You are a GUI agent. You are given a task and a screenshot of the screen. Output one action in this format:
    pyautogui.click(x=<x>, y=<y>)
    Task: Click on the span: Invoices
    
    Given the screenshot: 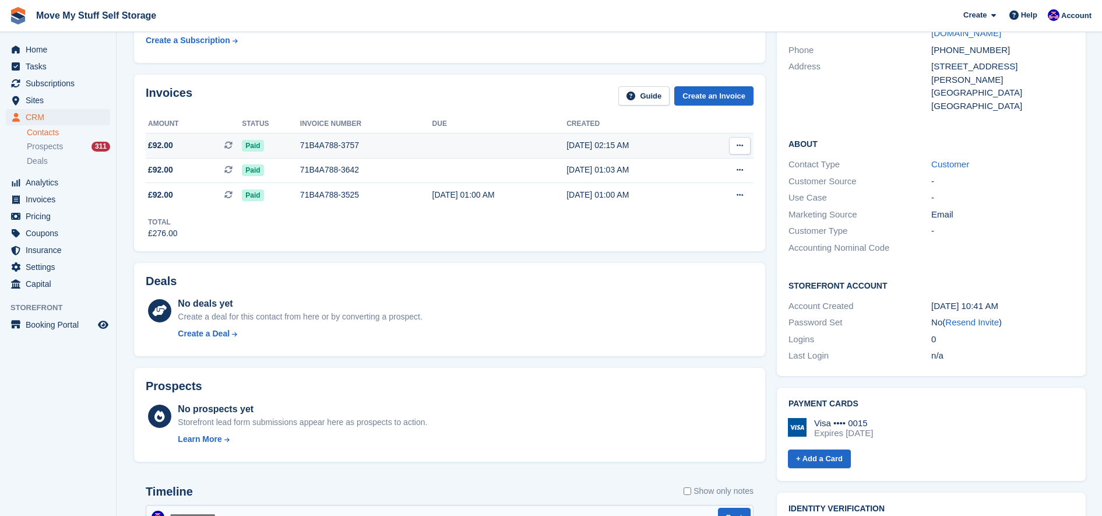 What is the action you would take?
    pyautogui.click(x=61, y=199)
    